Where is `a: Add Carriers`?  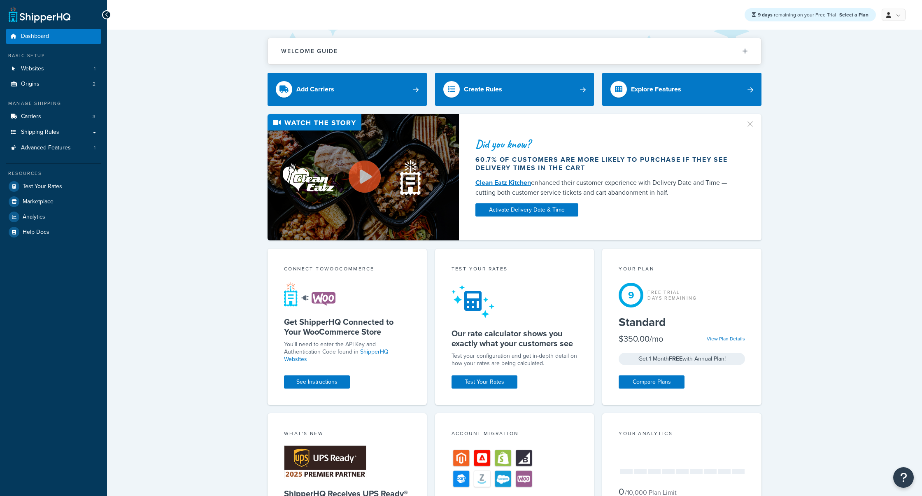
a: Add Carriers is located at coordinates (347, 89).